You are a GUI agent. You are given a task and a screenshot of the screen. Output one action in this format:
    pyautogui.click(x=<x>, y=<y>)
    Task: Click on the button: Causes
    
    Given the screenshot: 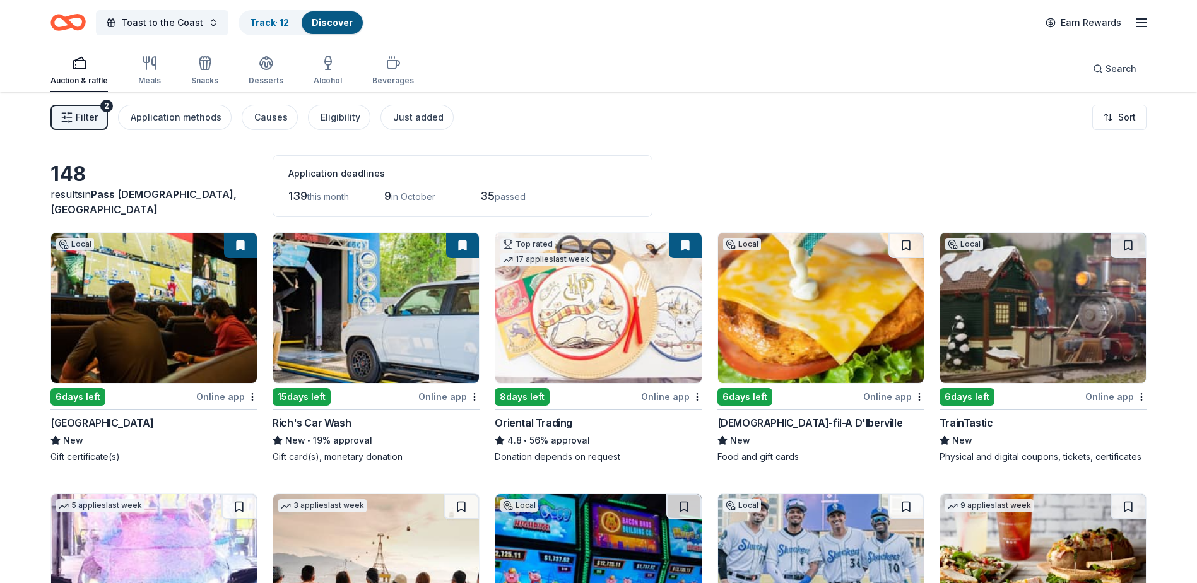 What is the action you would take?
    pyautogui.click(x=269, y=117)
    